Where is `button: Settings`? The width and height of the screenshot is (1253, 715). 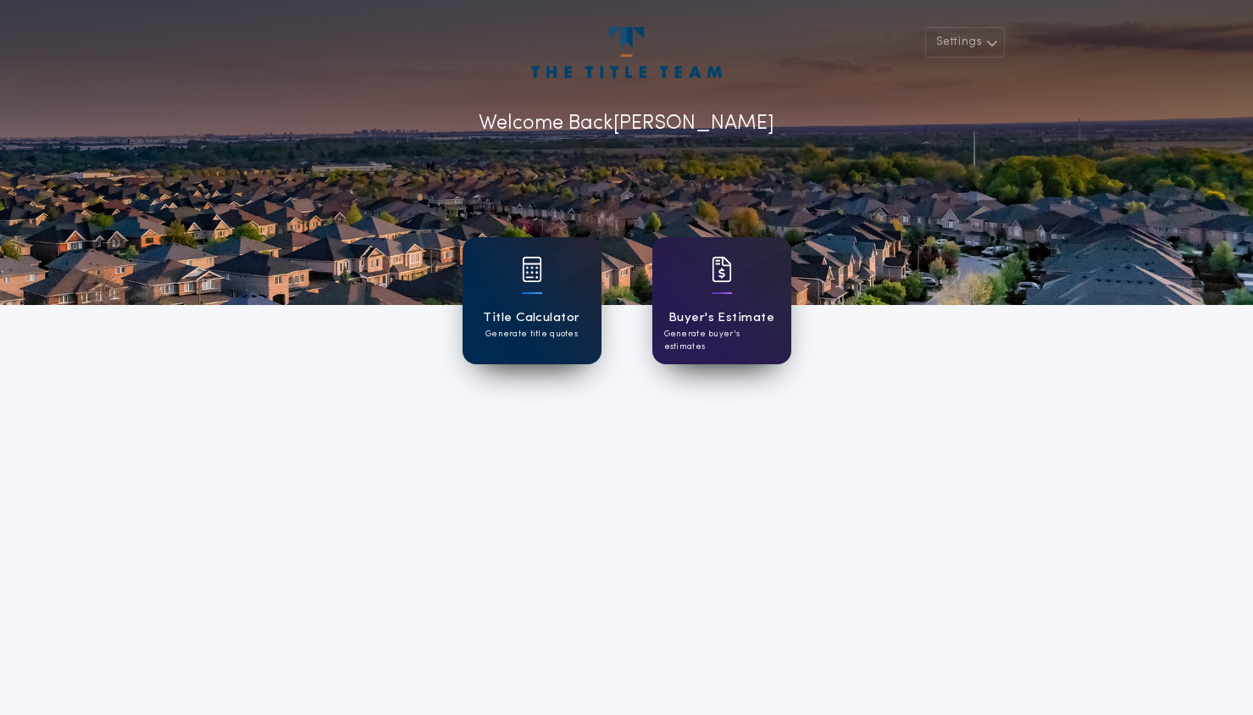 button: Settings is located at coordinates (965, 42).